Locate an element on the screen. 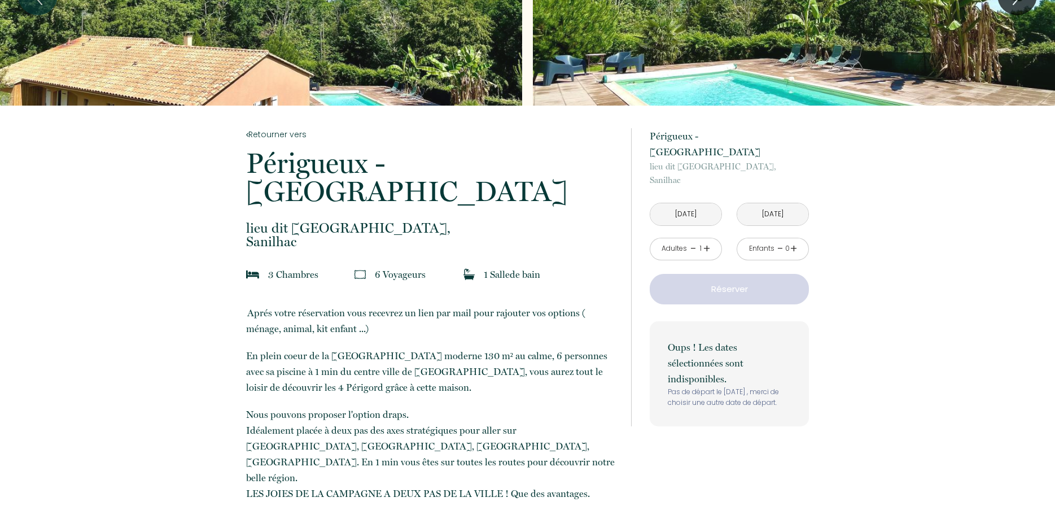 The width and height of the screenshot is (1055, 519). p: 1 Salle de bain is located at coordinates (512, 274).